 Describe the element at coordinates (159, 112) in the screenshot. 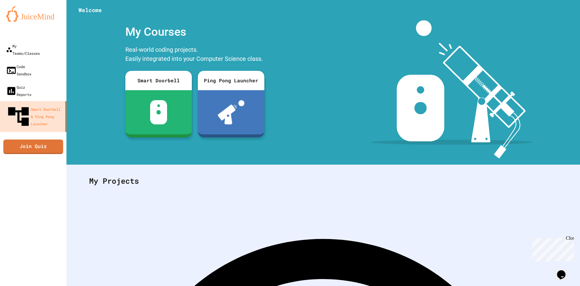

I see `img: sdb-white.svg` at that location.